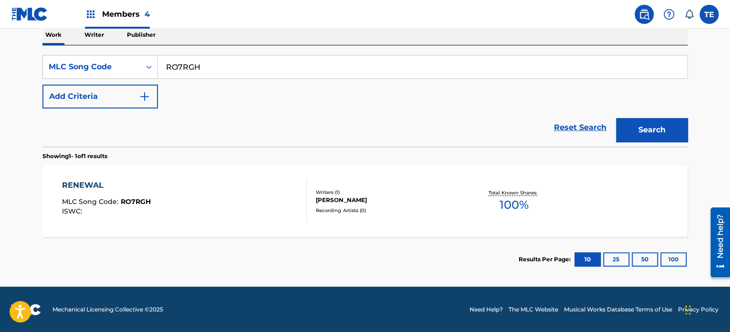 The image size is (730, 332). I want to click on div: Help, so click(669, 14).